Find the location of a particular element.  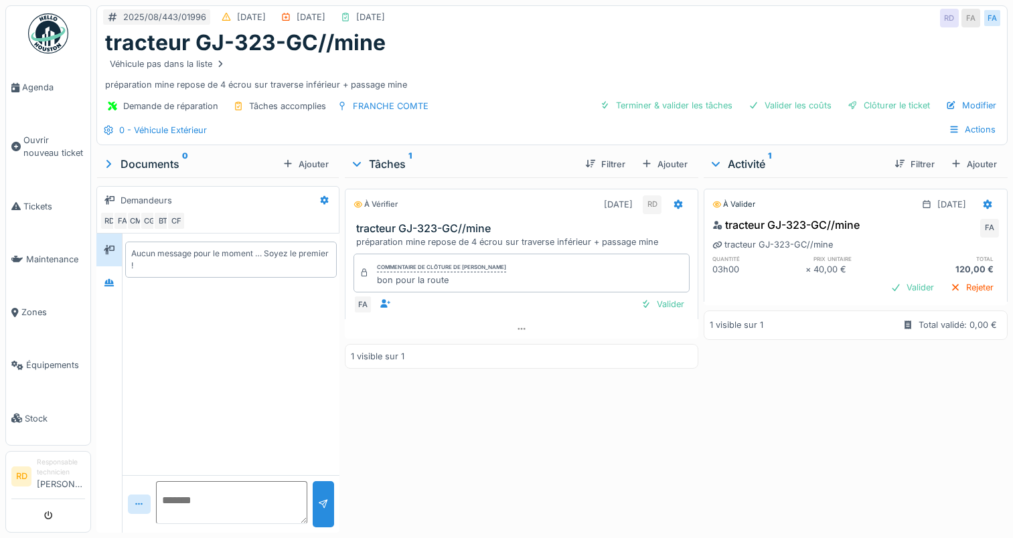

div: Activité is located at coordinates (796, 164).